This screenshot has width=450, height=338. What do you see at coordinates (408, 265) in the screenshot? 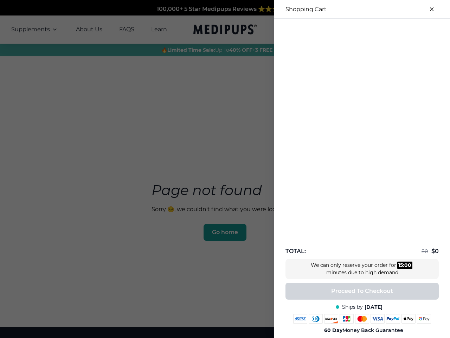
I see `div: 00` at bounding box center [408, 265].